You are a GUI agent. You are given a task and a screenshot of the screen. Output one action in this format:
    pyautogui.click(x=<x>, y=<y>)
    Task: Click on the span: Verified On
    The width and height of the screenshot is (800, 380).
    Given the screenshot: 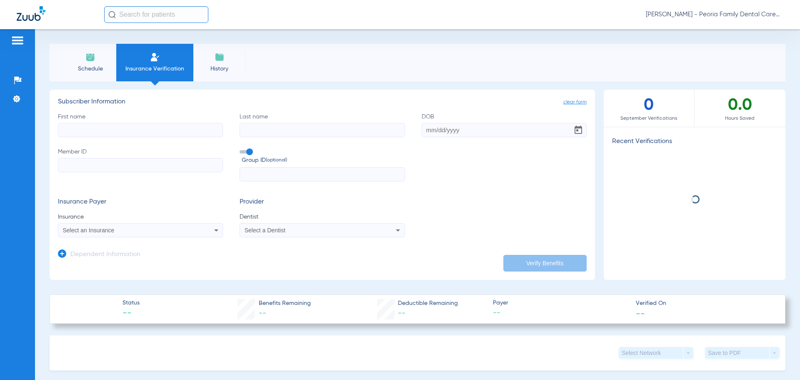 What is the action you would take?
    pyautogui.click(x=704, y=303)
    